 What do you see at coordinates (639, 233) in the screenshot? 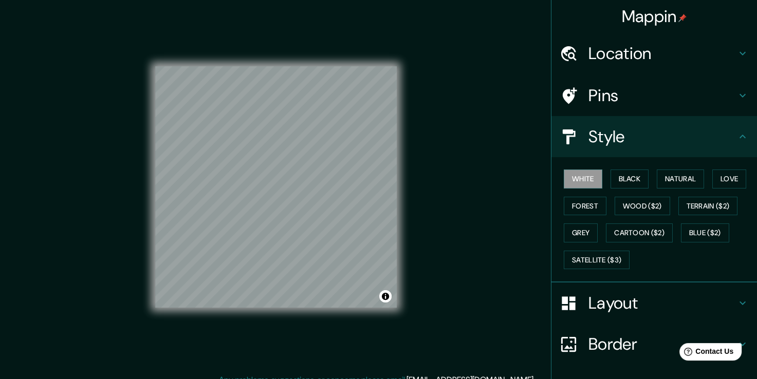
I see `button: Cartoon ($2)` at bounding box center [639, 233].